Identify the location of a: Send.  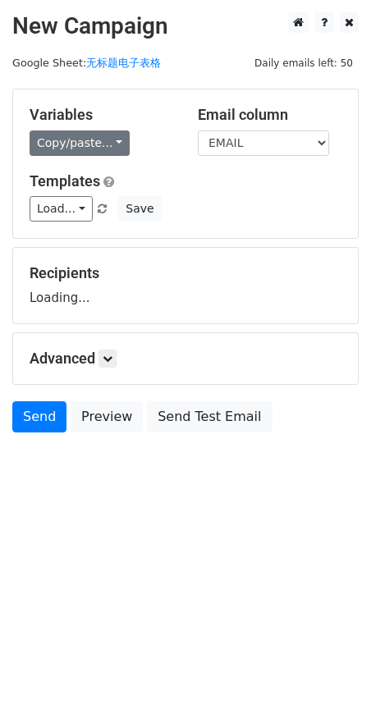
(39, 417).